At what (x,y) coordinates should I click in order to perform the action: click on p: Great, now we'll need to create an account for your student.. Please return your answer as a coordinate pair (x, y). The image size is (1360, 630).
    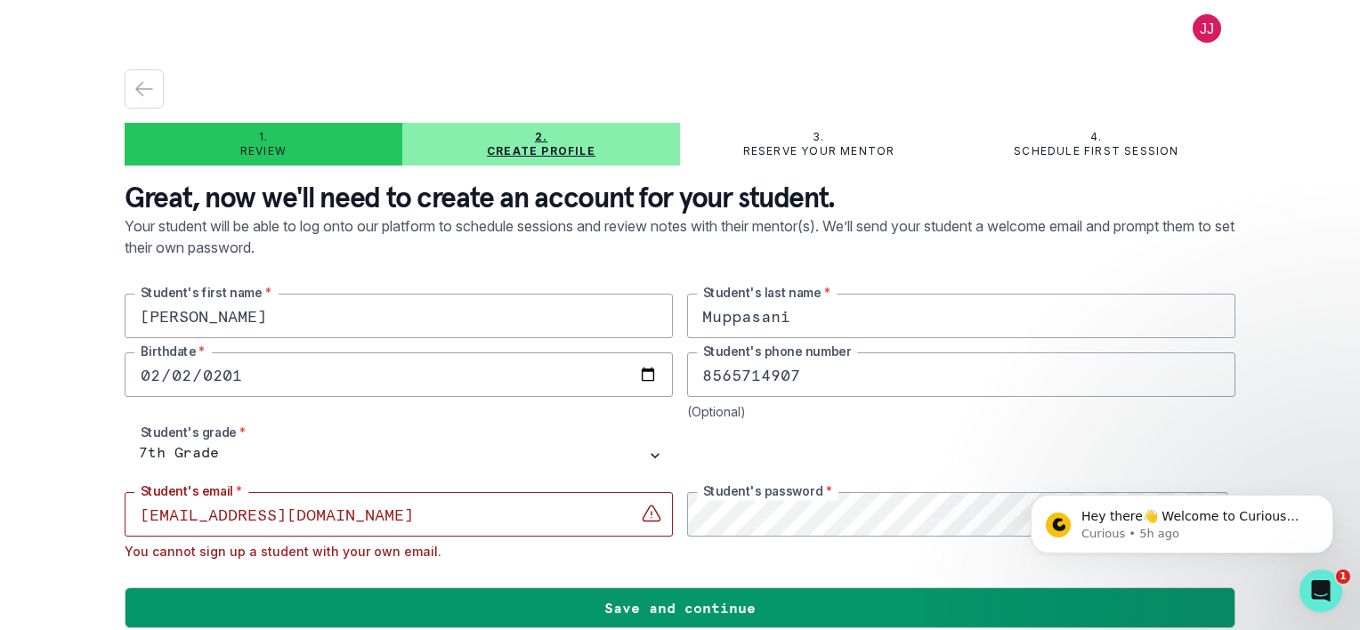
    Looking at the image, I should click on (680, 198).